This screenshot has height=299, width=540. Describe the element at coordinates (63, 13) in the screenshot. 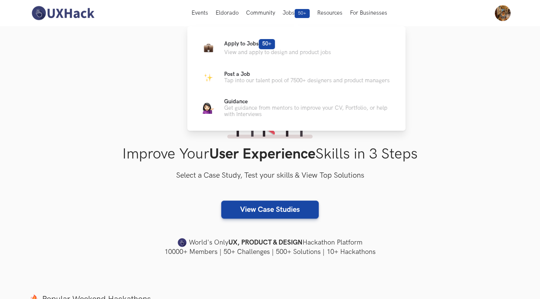

I see `img: UXHack-logo.png` at that location.